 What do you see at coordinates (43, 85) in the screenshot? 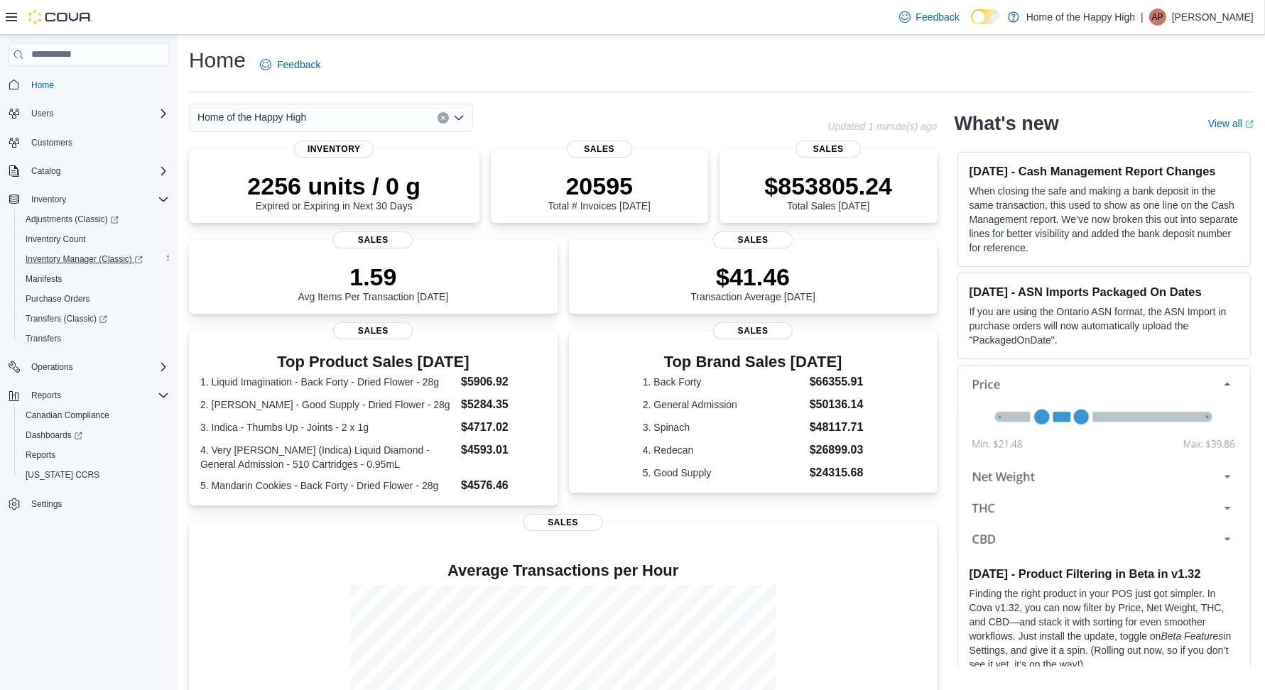
I see `a: Home` at bounding box center [43, 85].